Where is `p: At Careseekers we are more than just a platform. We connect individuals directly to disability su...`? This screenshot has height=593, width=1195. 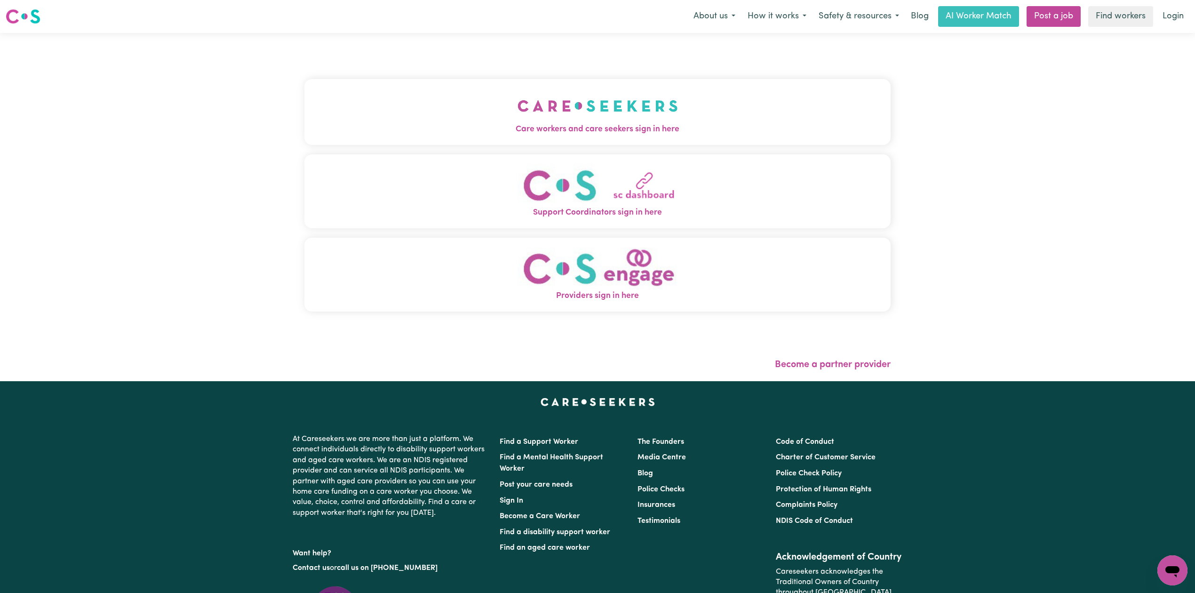 p: At Careseekers we are more than just a platform. We connect individuals directly to disability su... is located at coordinates (391, 476).